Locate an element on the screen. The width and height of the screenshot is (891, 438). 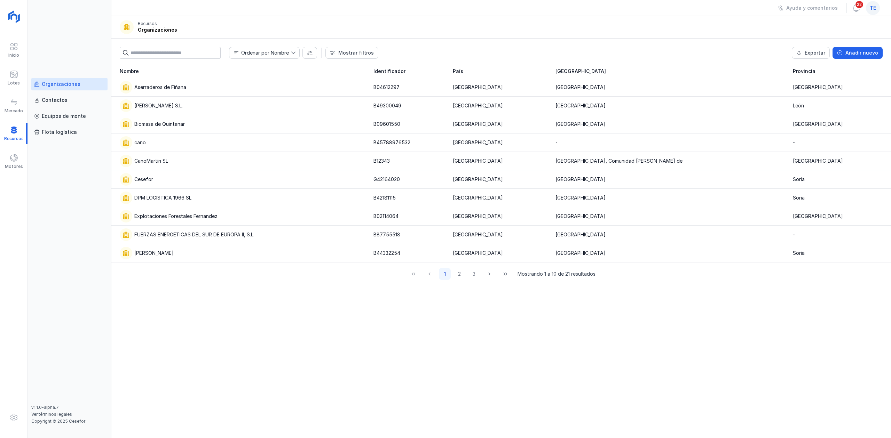
a: Flota logística is located at coordinates (69, 132).